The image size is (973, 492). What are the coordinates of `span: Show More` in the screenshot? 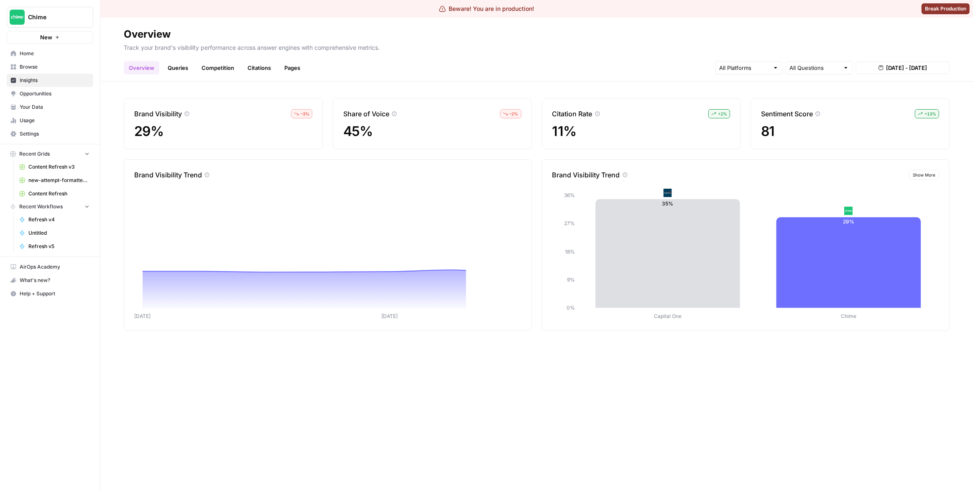 It's located at (924, 175).